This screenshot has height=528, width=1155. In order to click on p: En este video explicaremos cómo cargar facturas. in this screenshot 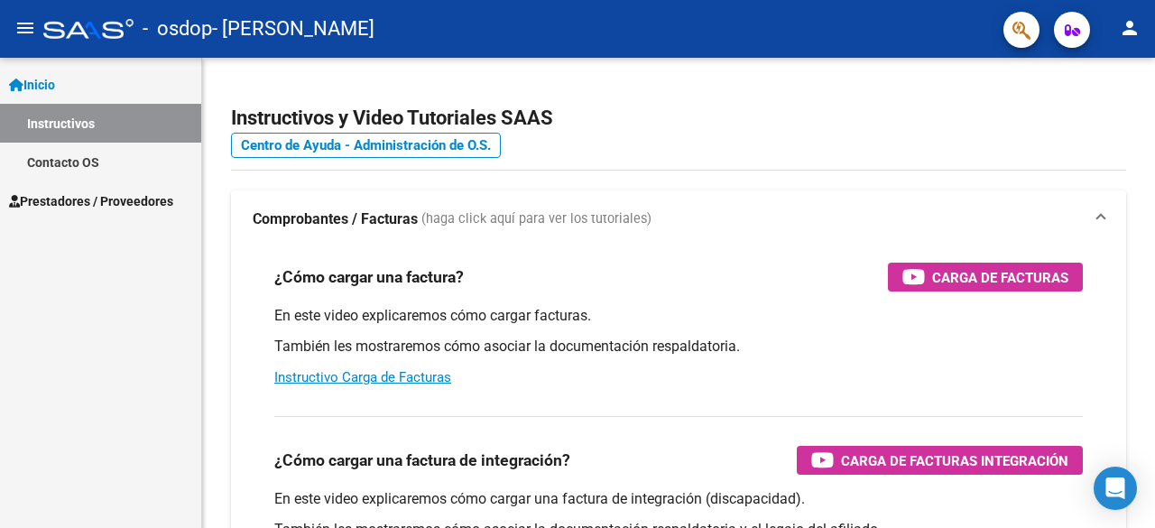, I will do `click(679, 316)`.